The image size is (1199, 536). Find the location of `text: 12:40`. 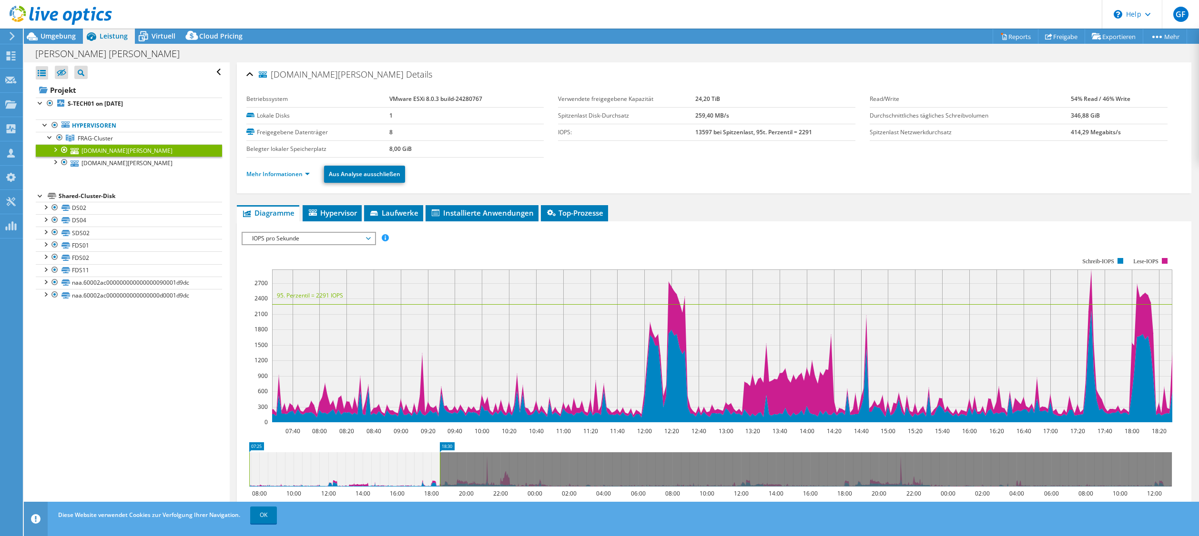

text: 12:40 is located at coordinates (698, 431).